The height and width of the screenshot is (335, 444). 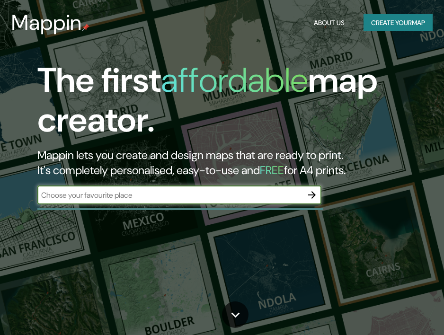 What do you see at coordinates (215, 163) in the screenshot?
I see `h2: Mappin lets you create and design maps that are ready to print. It's completely personalised, eas...` at bounding box center [215, 163].